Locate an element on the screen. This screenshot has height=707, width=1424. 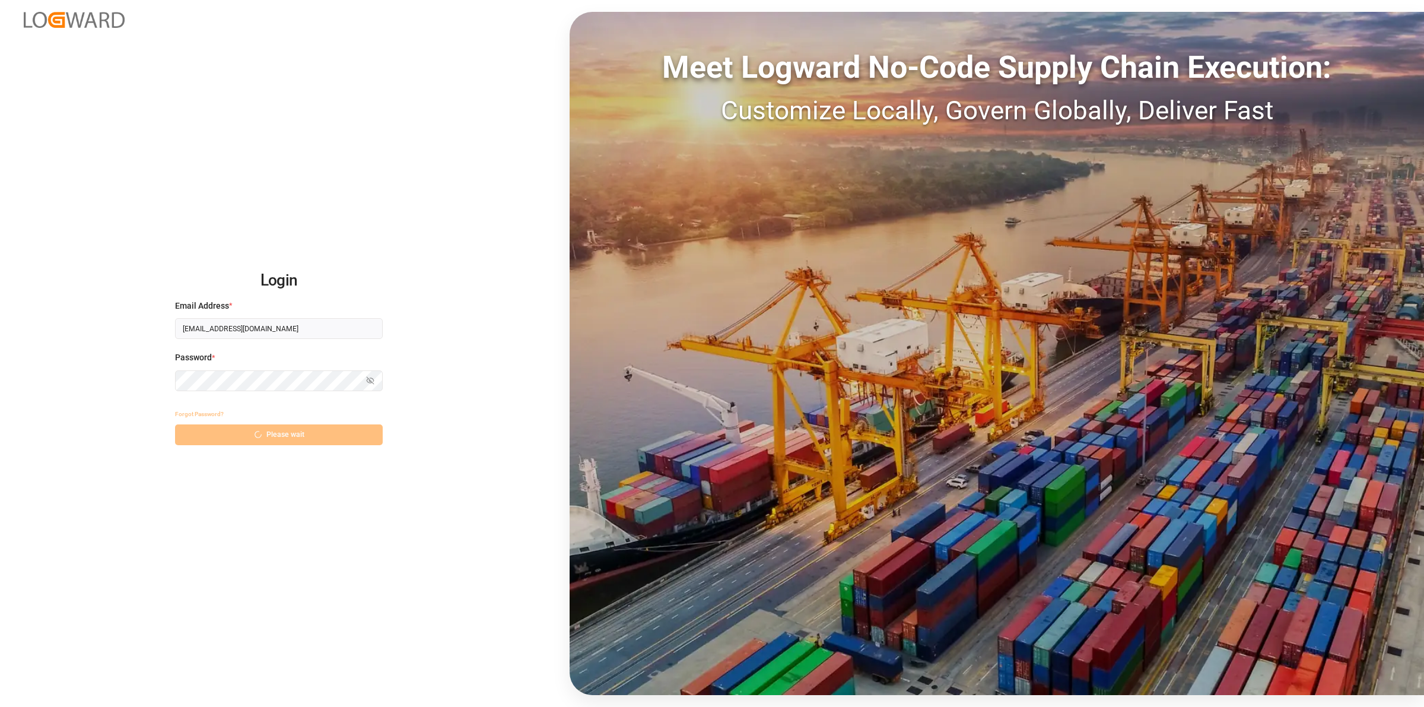
div: Meet Logward No-Code Supply Chain Execution: is located at coordinates (997, 68).